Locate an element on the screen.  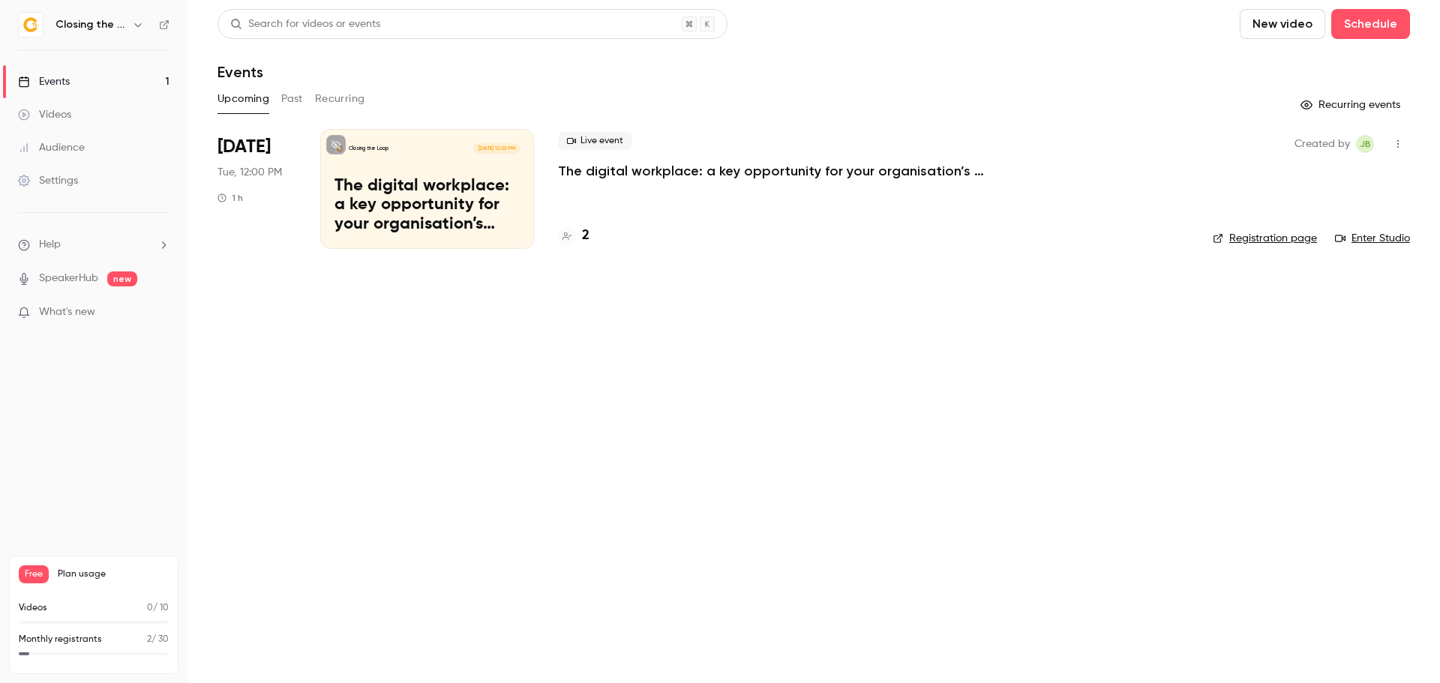
a: SpeakerHub is located at coordinates (68, 278).